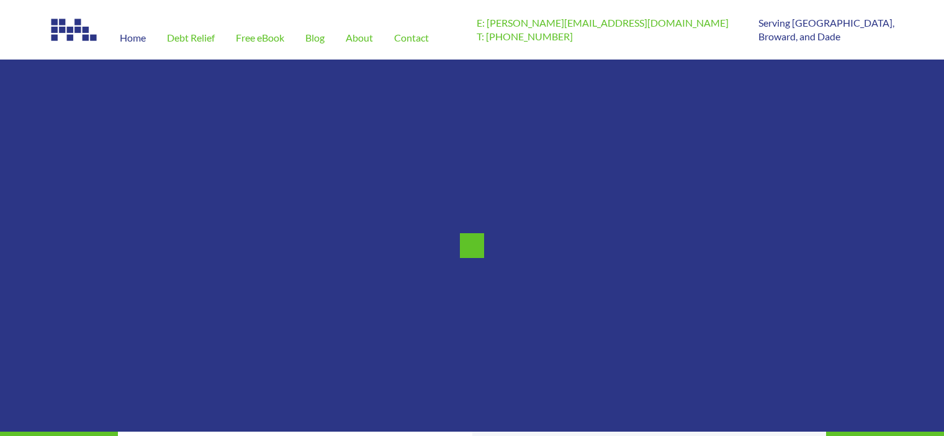 This screenshot has height=436, width=944. I want to click on a: Contact, so click(411, 38).